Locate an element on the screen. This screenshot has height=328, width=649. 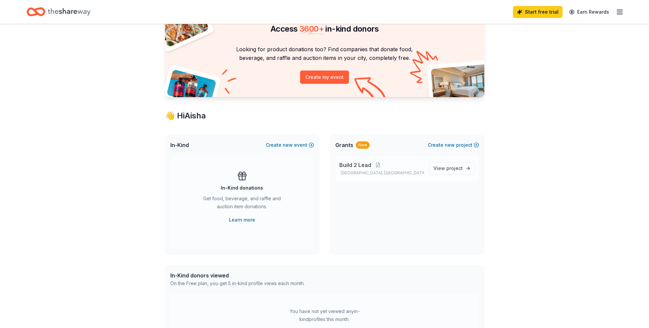
span: 3600 + is located at coordinates (312, 29).